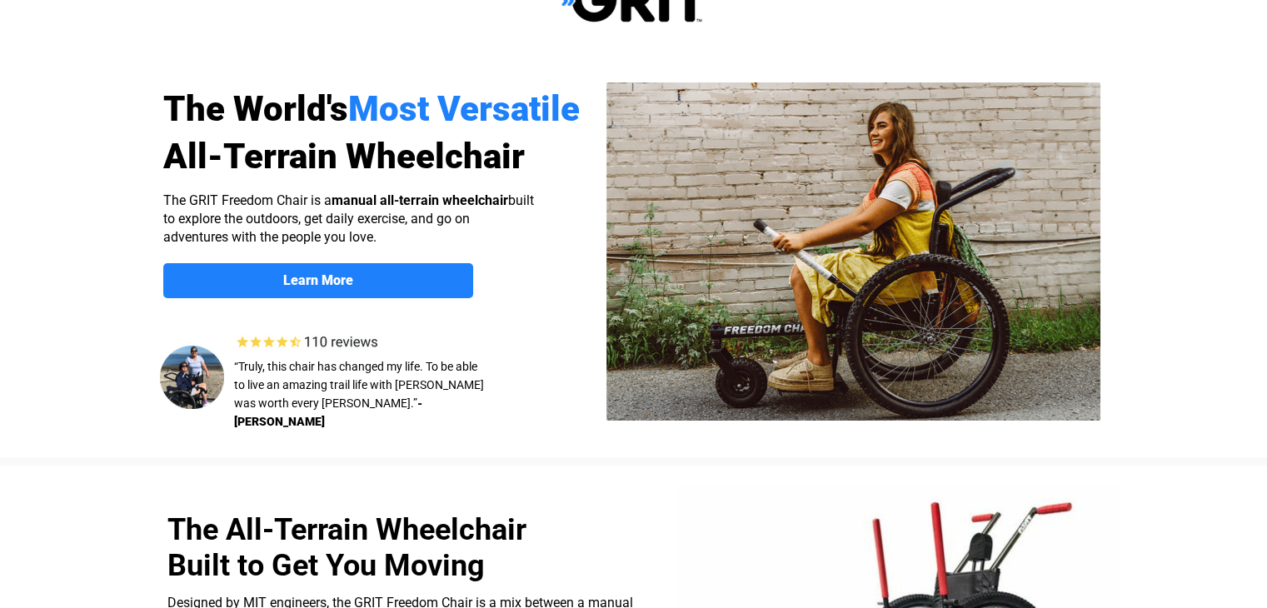  I want to click on span: All-Terrain Wheelchair, so click(344, 156).